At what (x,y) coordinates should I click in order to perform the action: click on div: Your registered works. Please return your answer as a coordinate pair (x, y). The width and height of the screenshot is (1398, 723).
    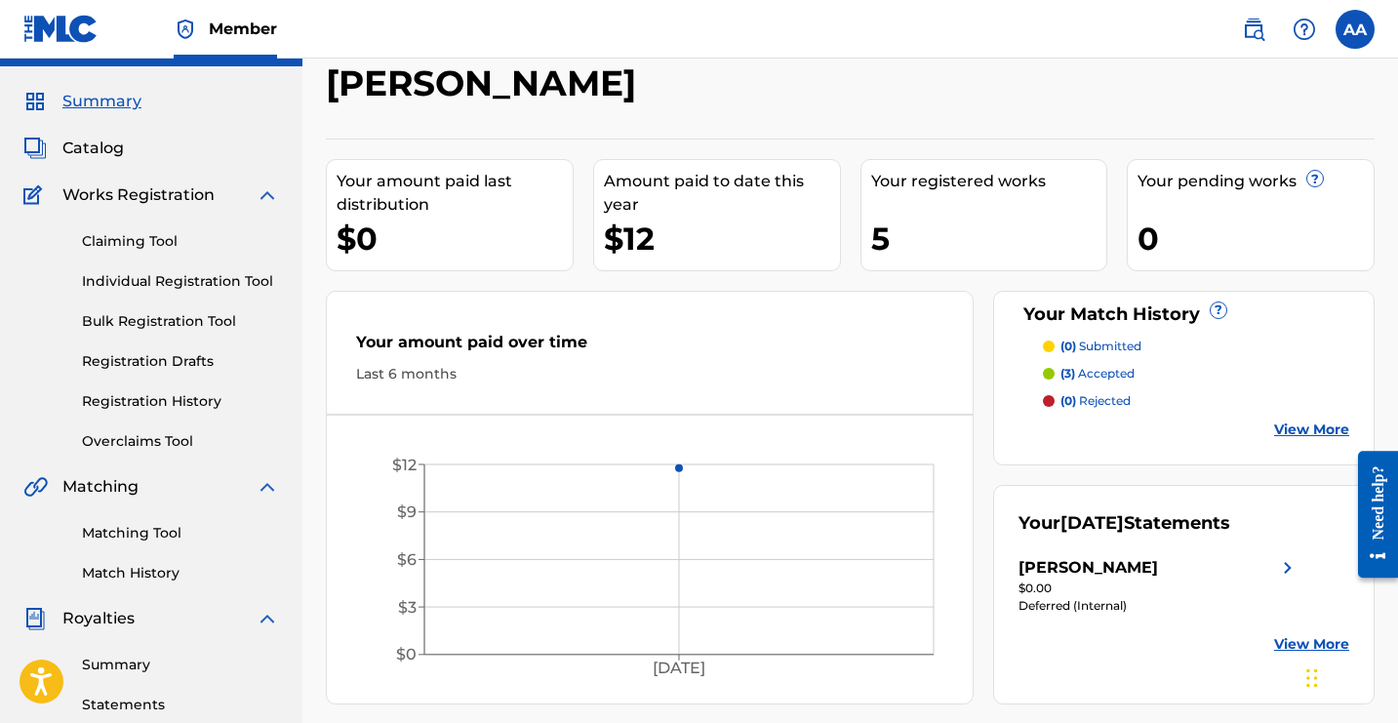
    Looking at the image, I should click on (989, 181).